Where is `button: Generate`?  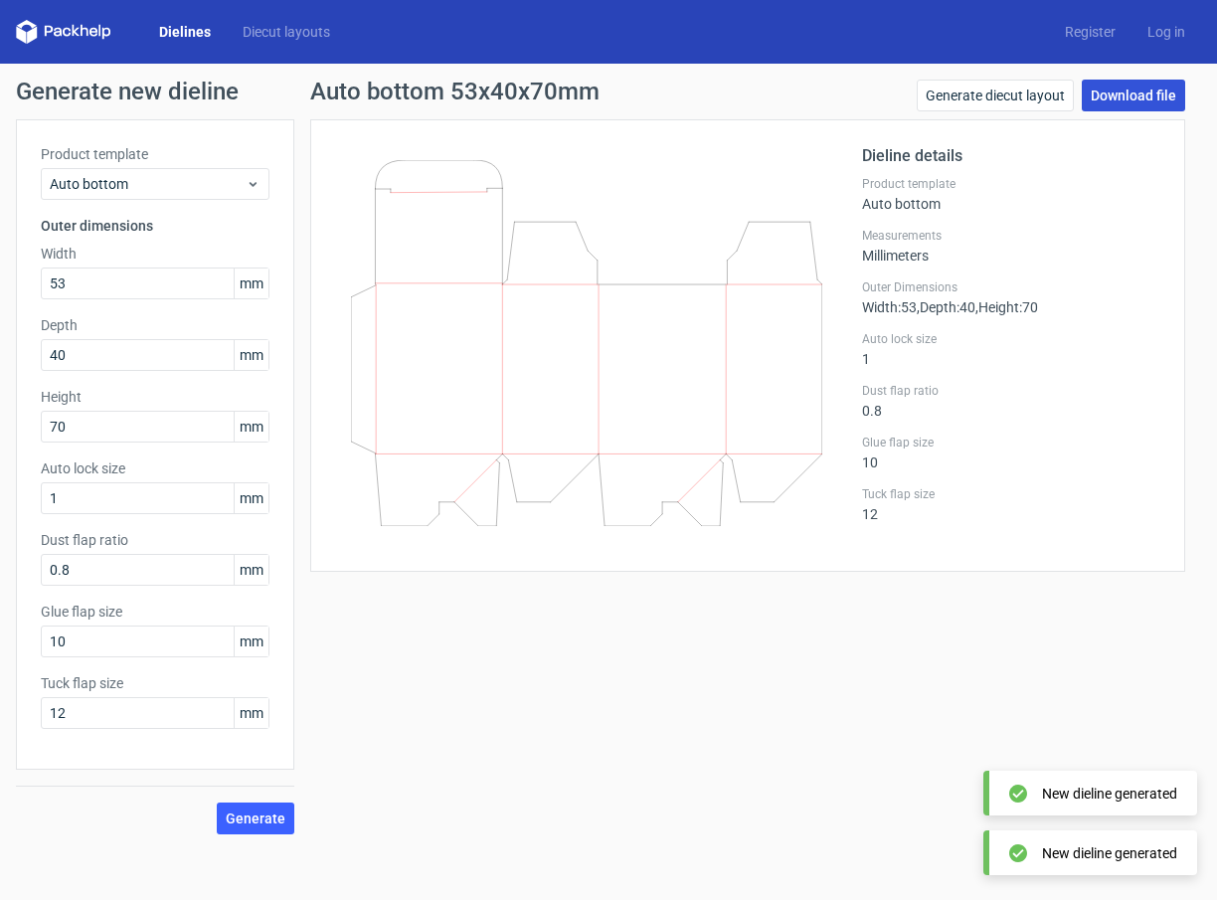
button: Generate is located at coordinates (255, 818).